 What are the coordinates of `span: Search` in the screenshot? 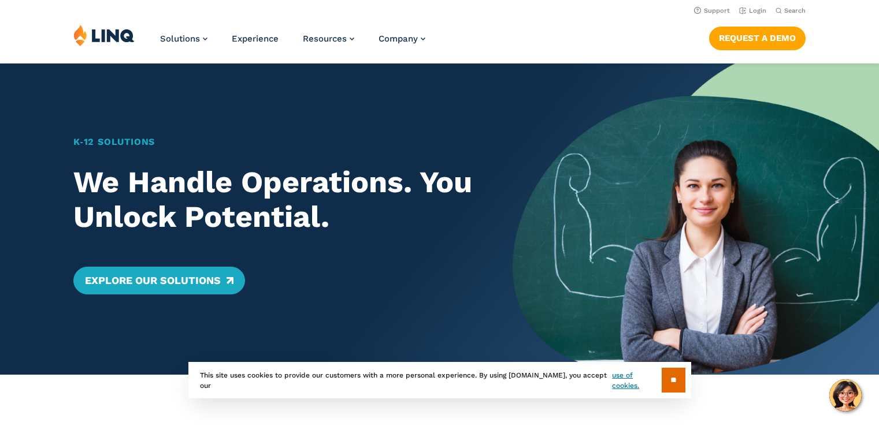 It's located at (794, 10).